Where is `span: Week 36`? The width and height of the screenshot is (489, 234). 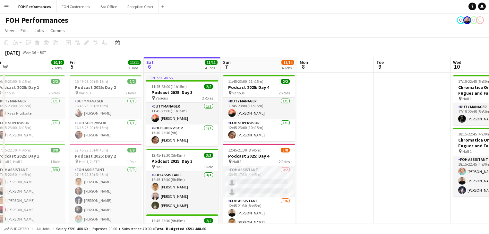 span: Week 36 is located at coordinates (29, 52).